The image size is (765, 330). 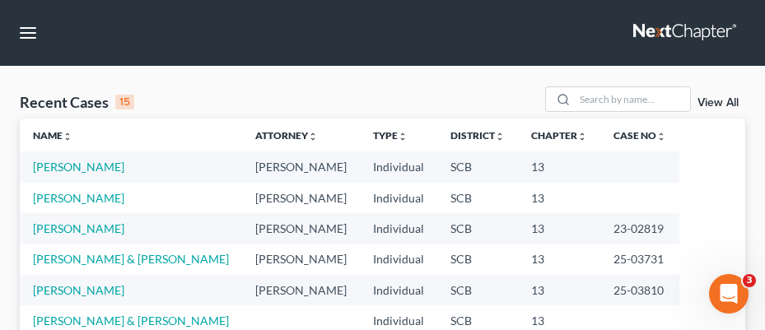 What do you see at coordinates (287, 135) in the screenshot?
I see `a: Attorneyunfold_more` at bounding box center [287, 135].